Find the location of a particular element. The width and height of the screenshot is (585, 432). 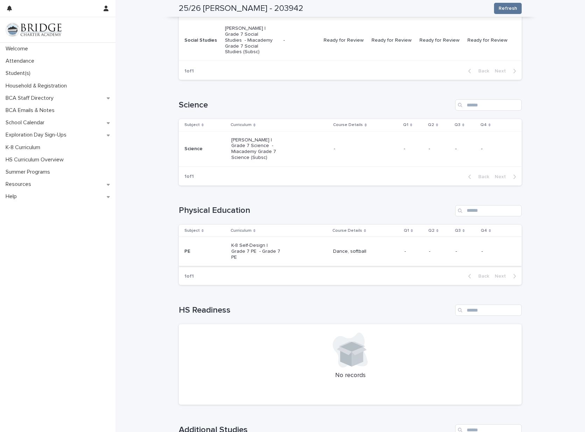

p: Exploration Day Sign-Ups is located at coordinates (37, 135).